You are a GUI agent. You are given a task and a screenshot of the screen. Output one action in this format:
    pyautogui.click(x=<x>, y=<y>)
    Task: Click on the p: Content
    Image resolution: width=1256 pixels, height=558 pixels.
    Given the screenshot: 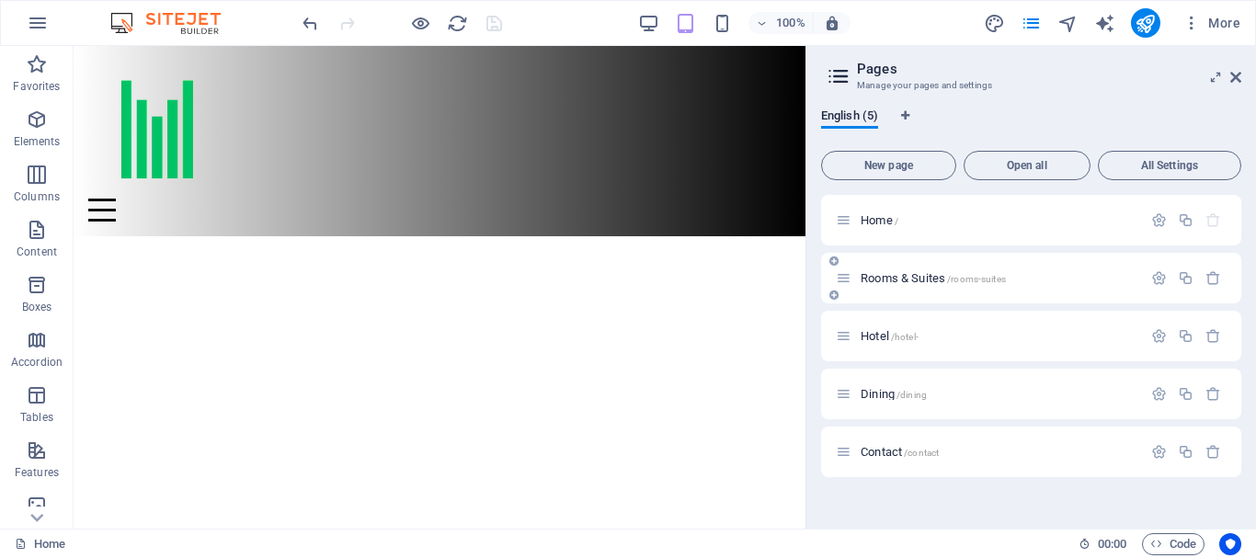 What is the action you would take?
    pyautogui.click(x=37, y=252)
    